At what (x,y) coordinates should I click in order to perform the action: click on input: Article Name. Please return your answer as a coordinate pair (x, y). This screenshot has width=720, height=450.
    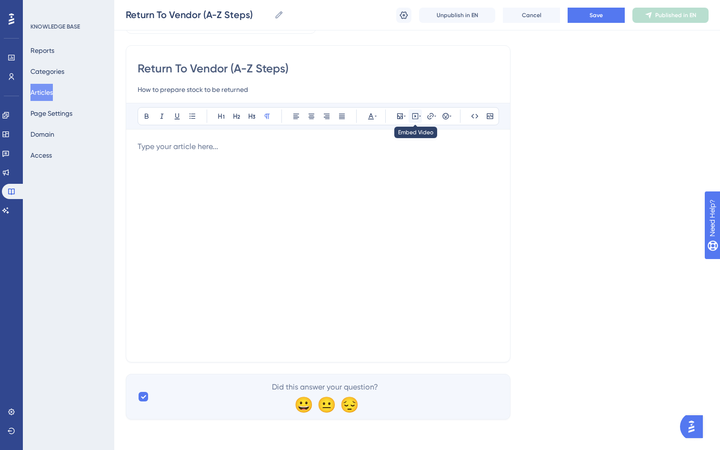
    Looking at the image, I should click on (198, 15).